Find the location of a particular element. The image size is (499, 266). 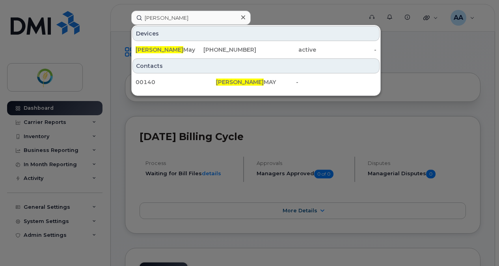

div: active is located at coordinates (286, 50).